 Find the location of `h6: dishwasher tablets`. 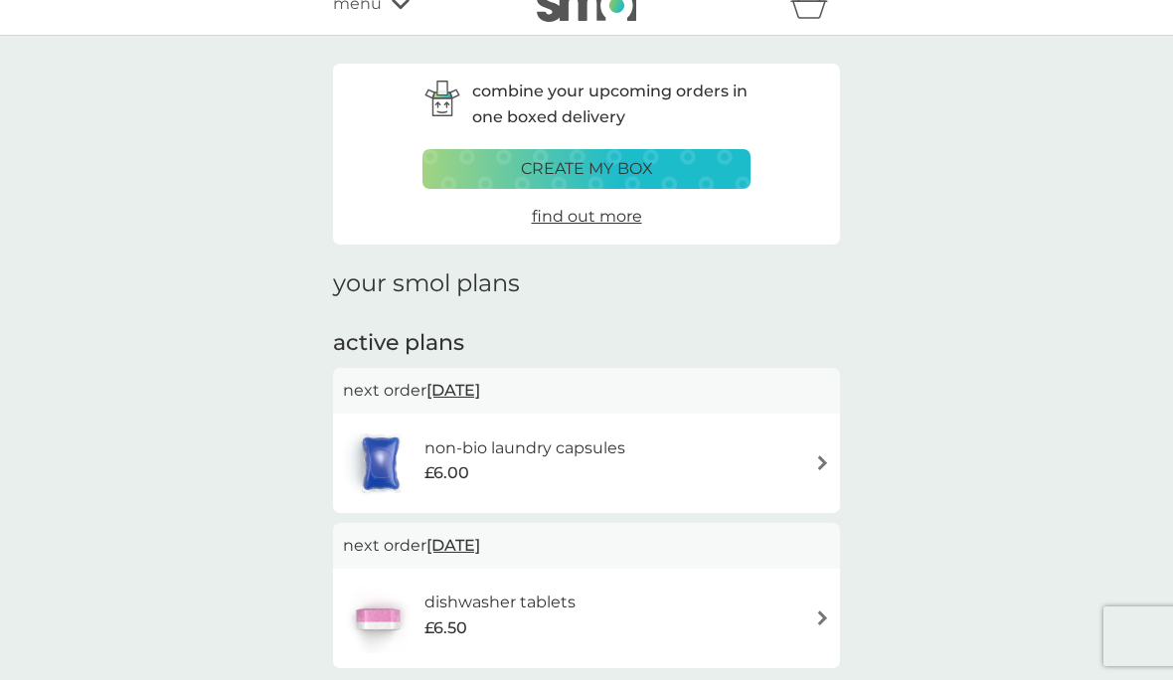

h6: dishwasher tablets is located at coordinates (500, 602).